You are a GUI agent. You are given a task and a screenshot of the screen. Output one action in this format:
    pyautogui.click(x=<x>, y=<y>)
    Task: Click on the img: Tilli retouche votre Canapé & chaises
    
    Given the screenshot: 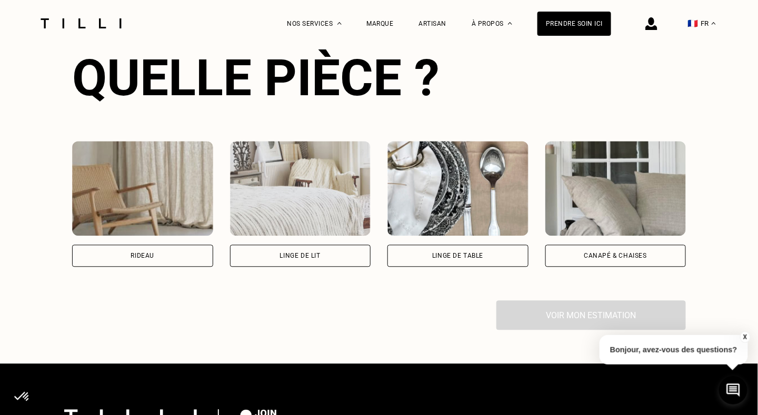 What is the action you would take?
    pyautogui.click(x=616, y=188)
    